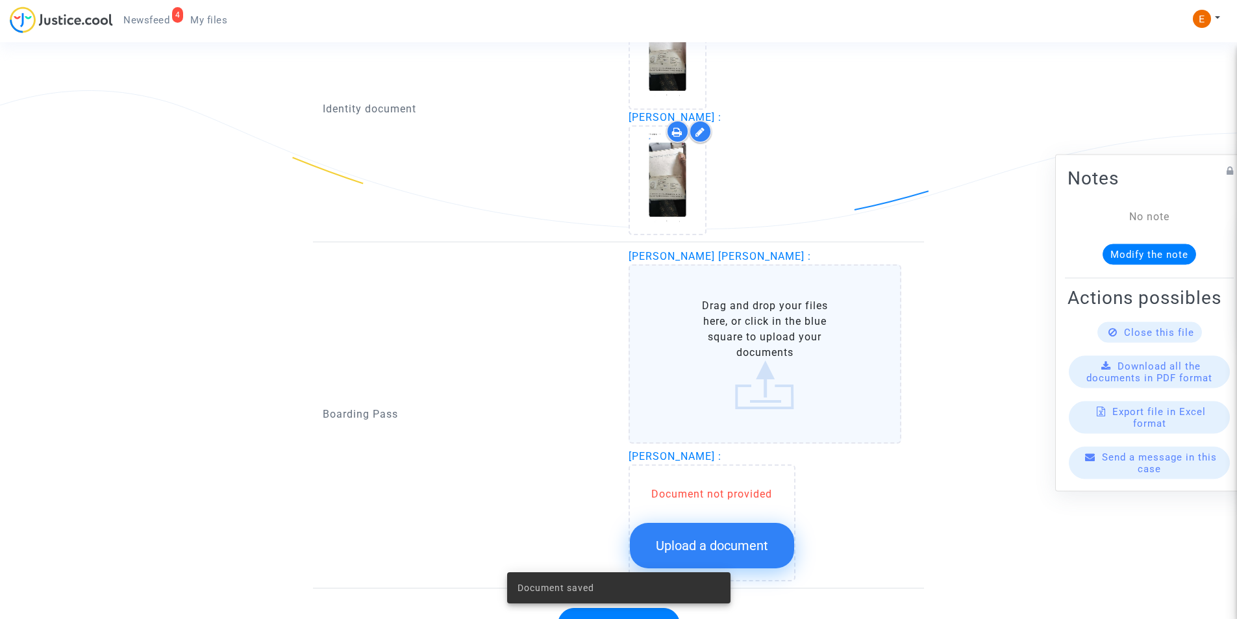  What do you see at coordinates (1149, 216) in the screenshot?
I see `div: No note` at bounding box center [1149, 216].